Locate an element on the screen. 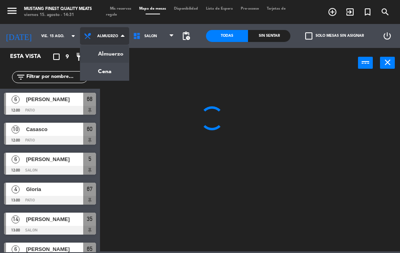 The height and width of the screenshot is (253, 400). div: viernes 15. agosto - 14:31 is located at coordinates (58, 15).